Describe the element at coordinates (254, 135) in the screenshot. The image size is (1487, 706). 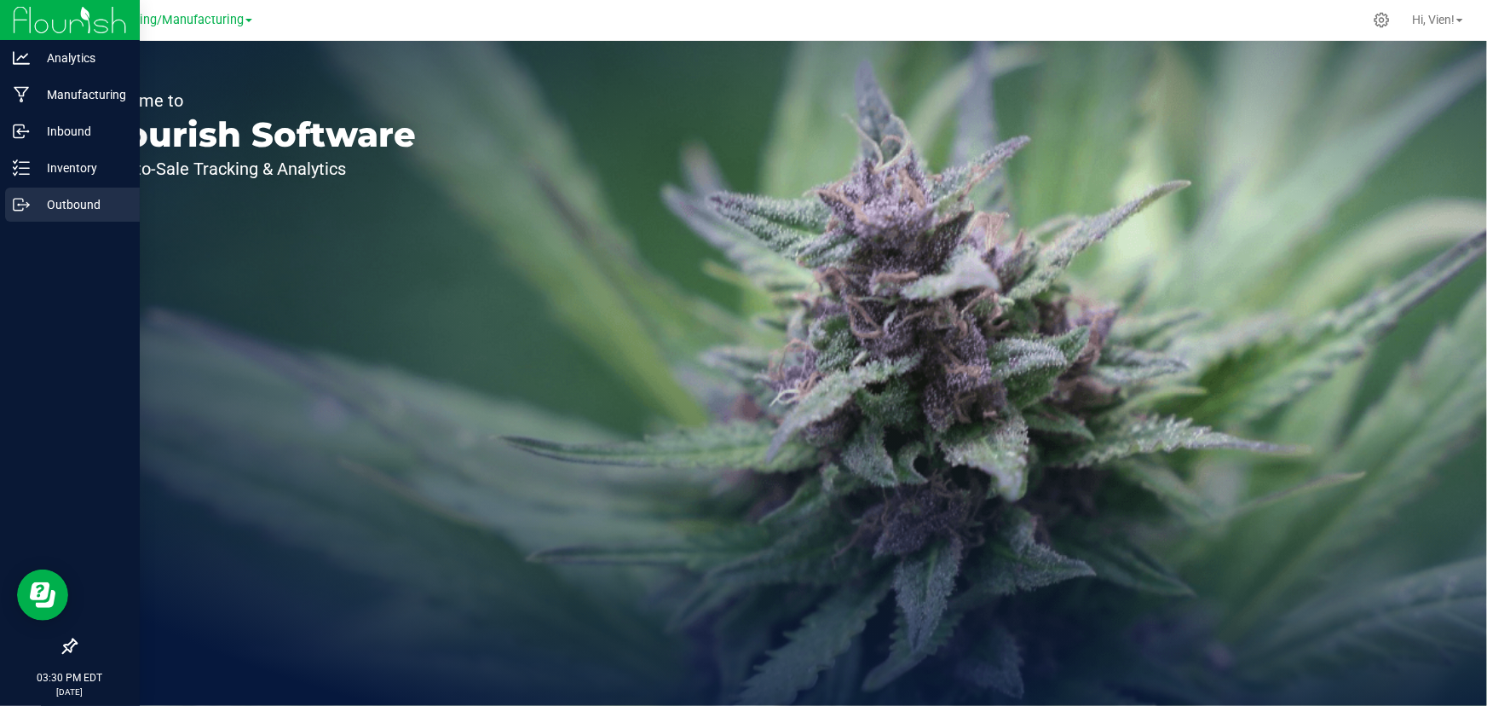
I see `p: Flourish Software` at that location.